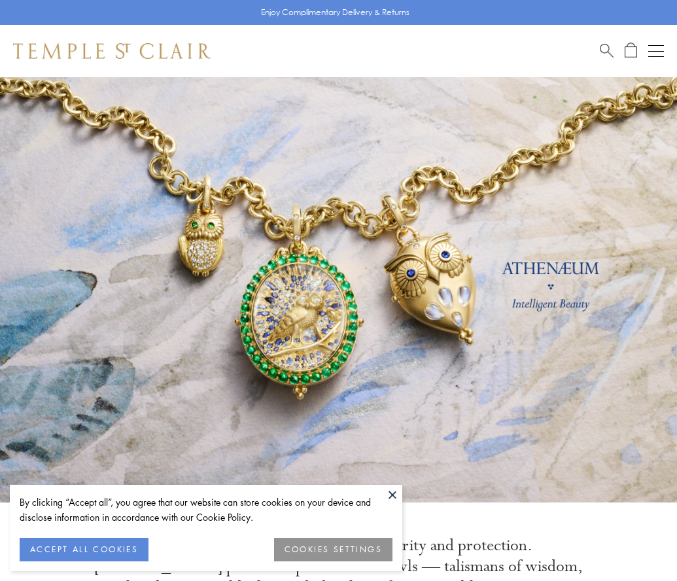 The image size is (677, 581). Describe the element at coordinates (333, 550) in the screenshot. I see `button: COOKIES SETTINGS` at that location.